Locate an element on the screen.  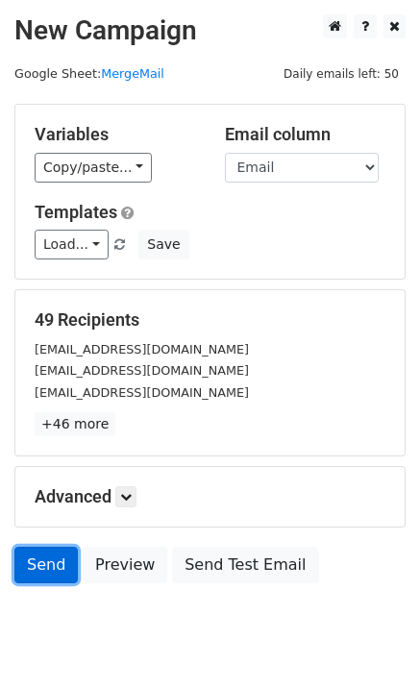
h5: Advanced is located at coordinates (210, 497).